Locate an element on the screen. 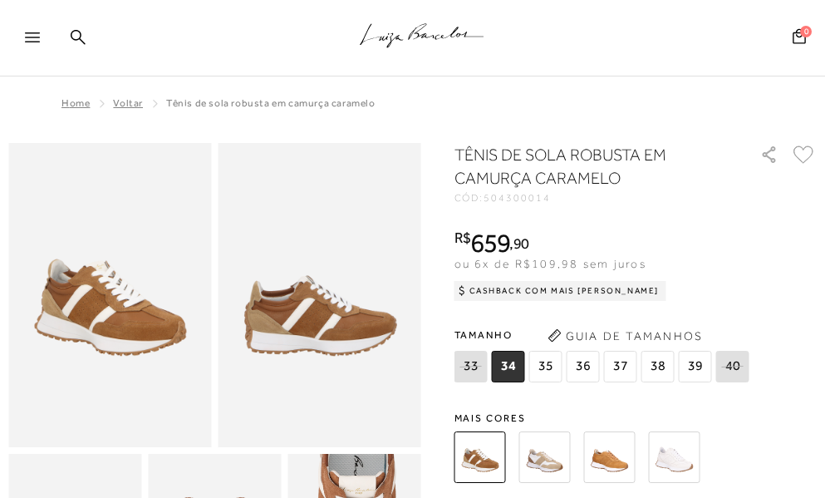  img: TÊNIS DE SOLA ROBUSTA EM CAMURÇA OFF WHITE BEGE E CARAMELO is located at coordinates (610, 457).